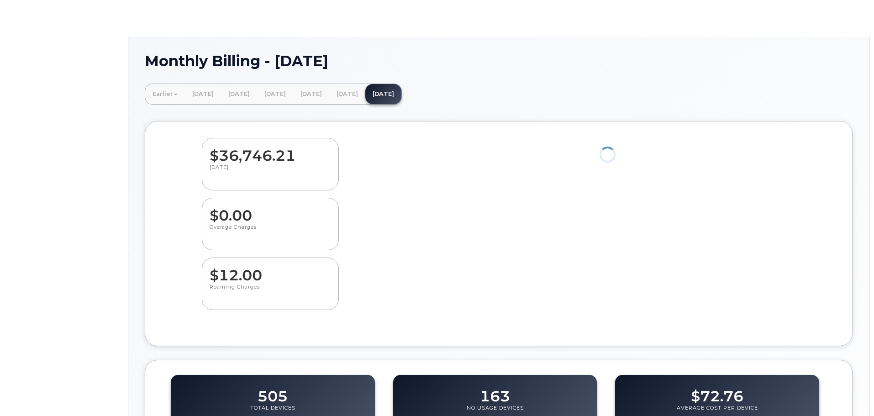 This screenshot has width=874, height=416. I want to click on dd: 163, so click(495, 392).